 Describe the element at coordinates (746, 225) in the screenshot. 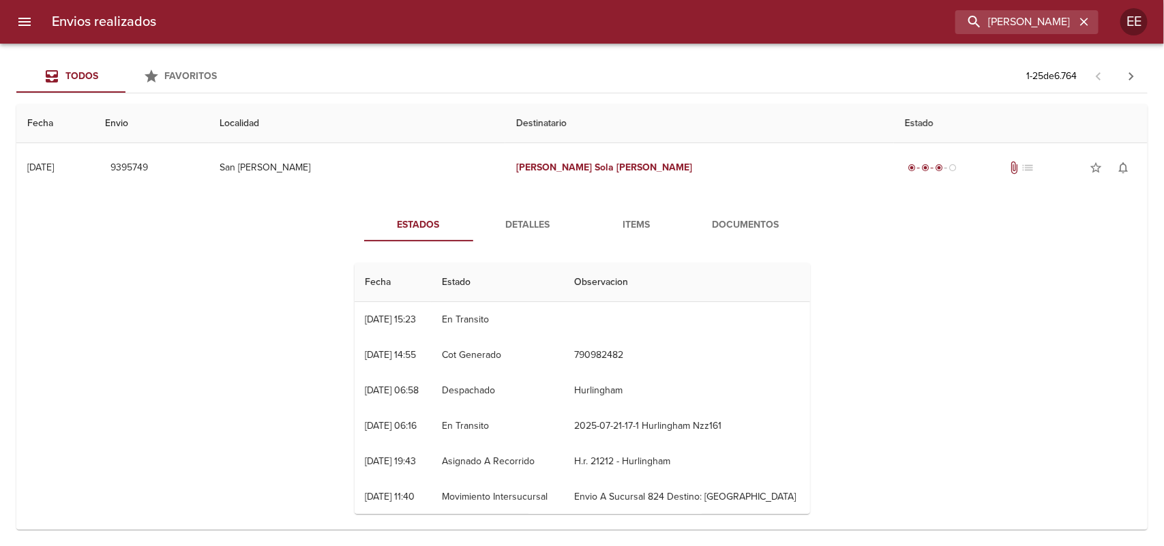

I see `span: Documentos` at that location.